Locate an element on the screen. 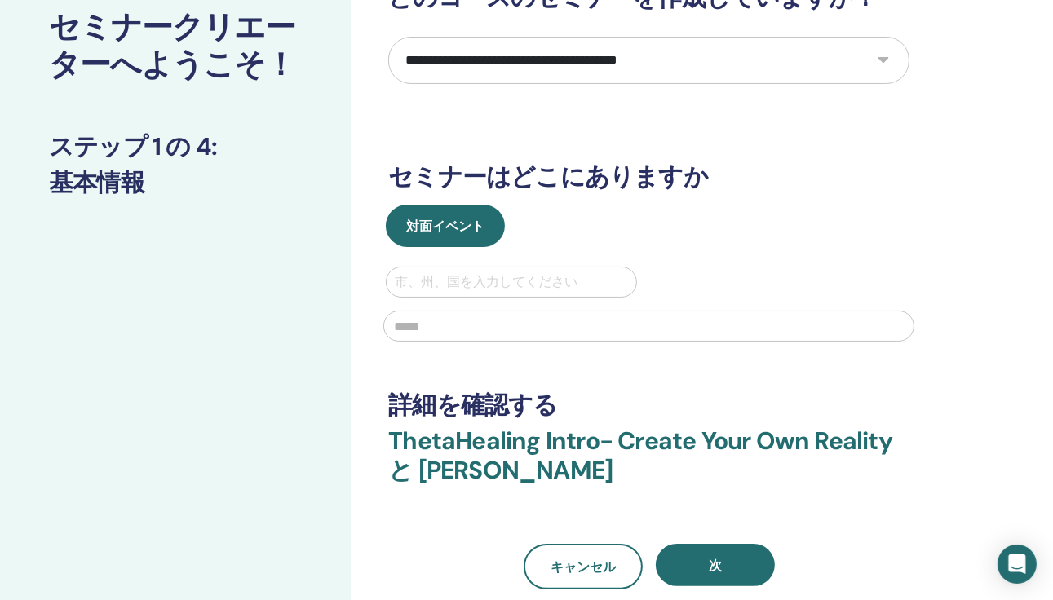 Image resolution: width=1053 pixels, height=600 pixels. span: キャンセル is located at coordinates (583, 567).